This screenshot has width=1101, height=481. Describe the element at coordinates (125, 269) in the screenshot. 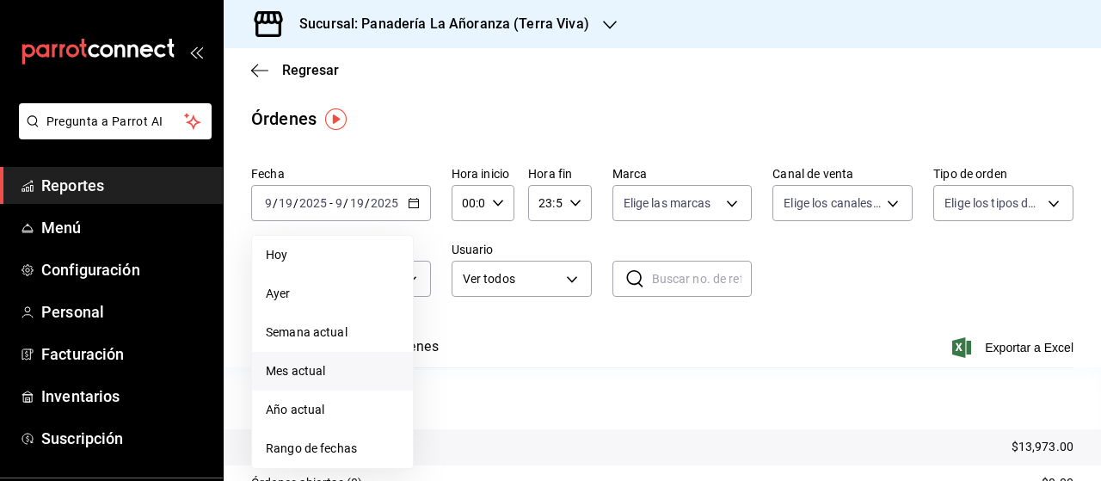

I see `span: Configuración` at that location.